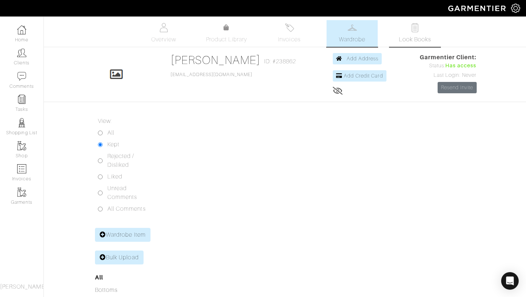 The width and height of the screenshot is (526, 297). What do you see at coordinates (111, 133) in the screenshot?
I see `label: All` at bounding box center [111, 133].